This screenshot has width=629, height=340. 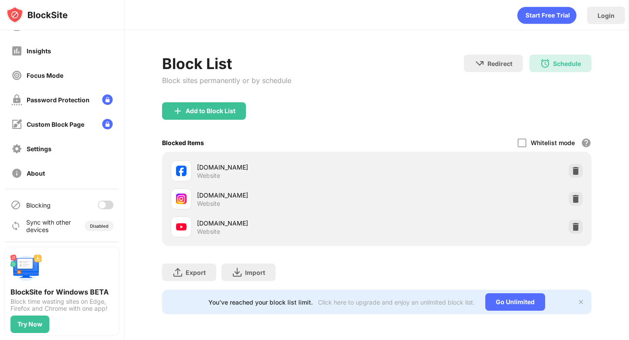 What do you see at coordinates (17, 173) in the screenshot?
I see `img: about-off.svg` at bounding box center [17, 173].